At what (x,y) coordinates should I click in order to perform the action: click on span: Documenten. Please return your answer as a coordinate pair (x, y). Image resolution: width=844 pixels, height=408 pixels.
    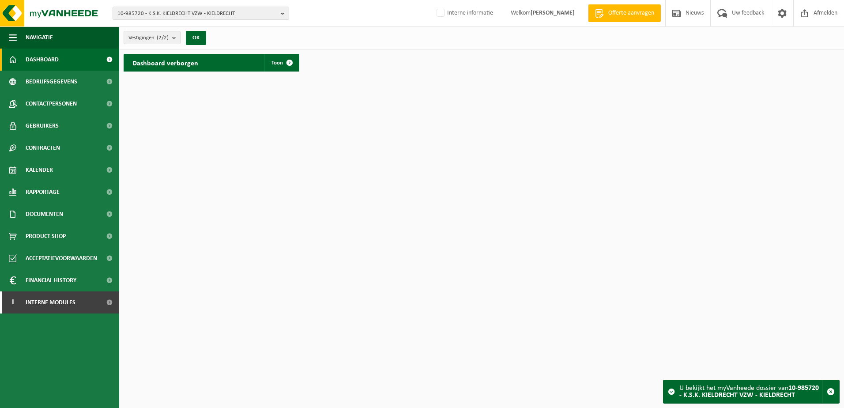
    Looking at the image, I should click on (44, 214).